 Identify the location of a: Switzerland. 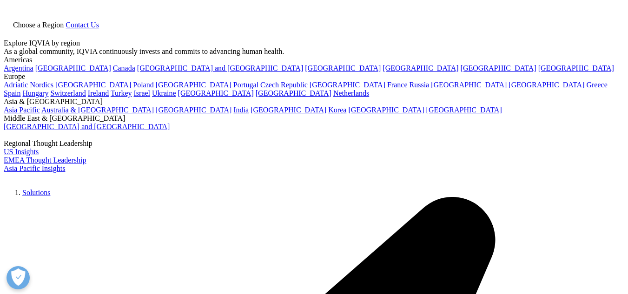
(68, 93).